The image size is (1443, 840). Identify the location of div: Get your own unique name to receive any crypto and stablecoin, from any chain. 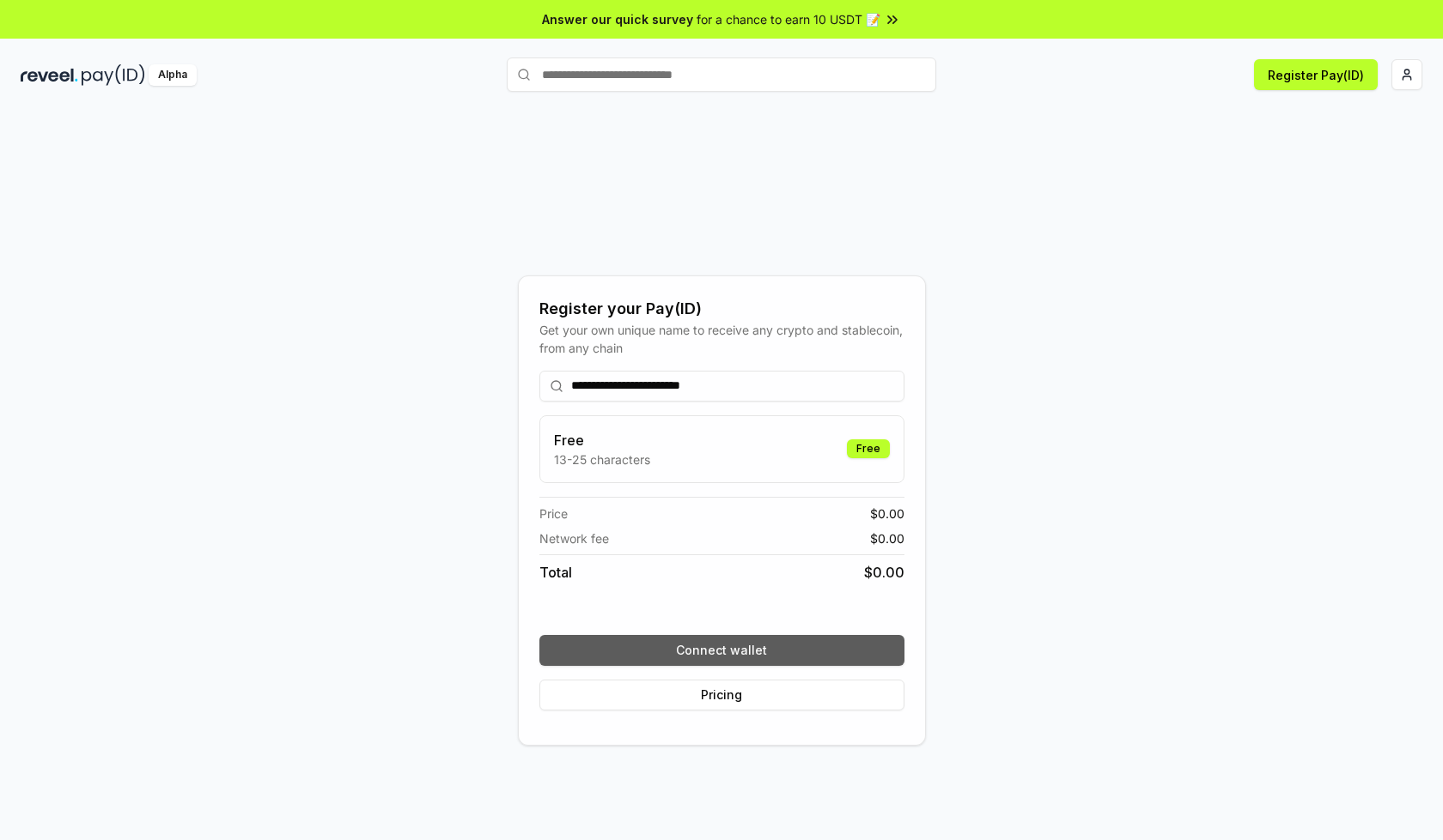
(721, 339).